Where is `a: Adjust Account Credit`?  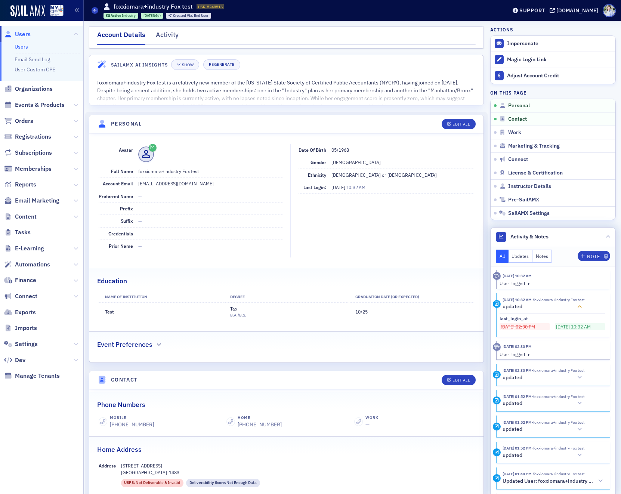
a: Adjust Account Credit is located at coordinates (553, 76).